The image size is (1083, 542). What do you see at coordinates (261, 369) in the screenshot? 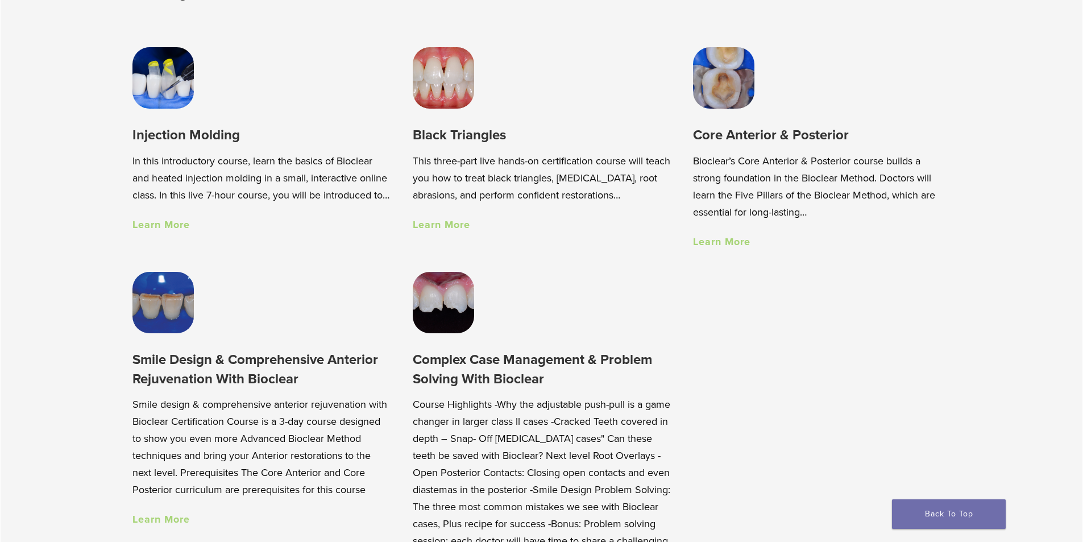
I see `h3: Smile Design & Comprehensive Anterior Rejuvenation With Bioclear` at bounding box center [261, 369].